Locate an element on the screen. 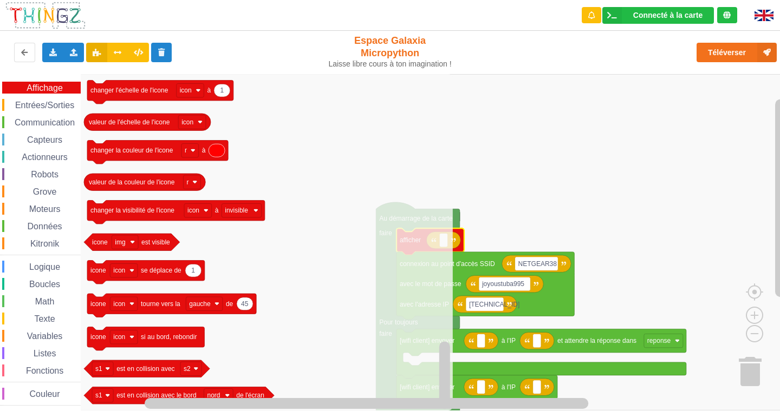  text: nord is located at coordinates (213, 396).